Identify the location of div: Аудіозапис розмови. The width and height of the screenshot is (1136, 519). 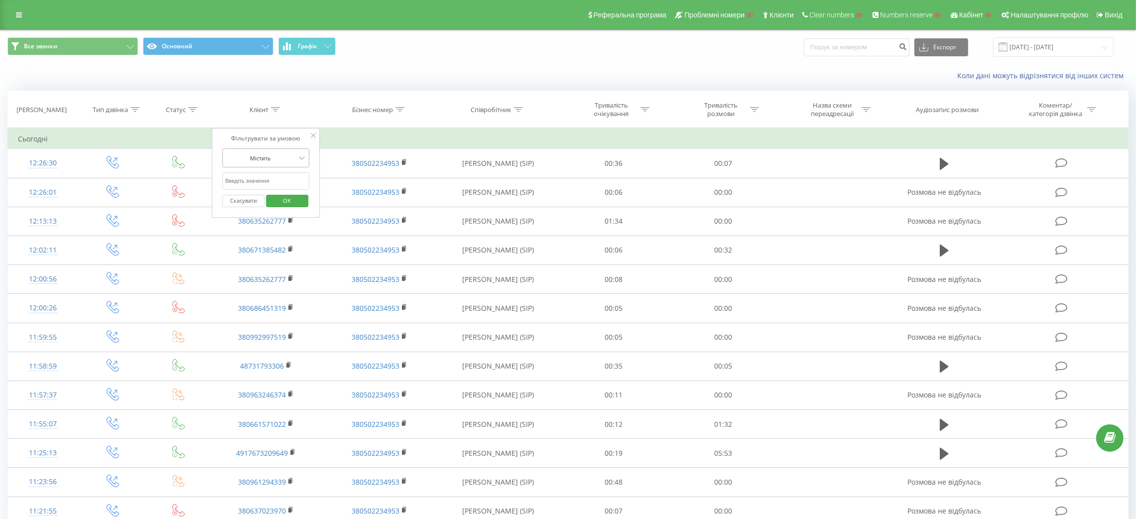
(948, 110).